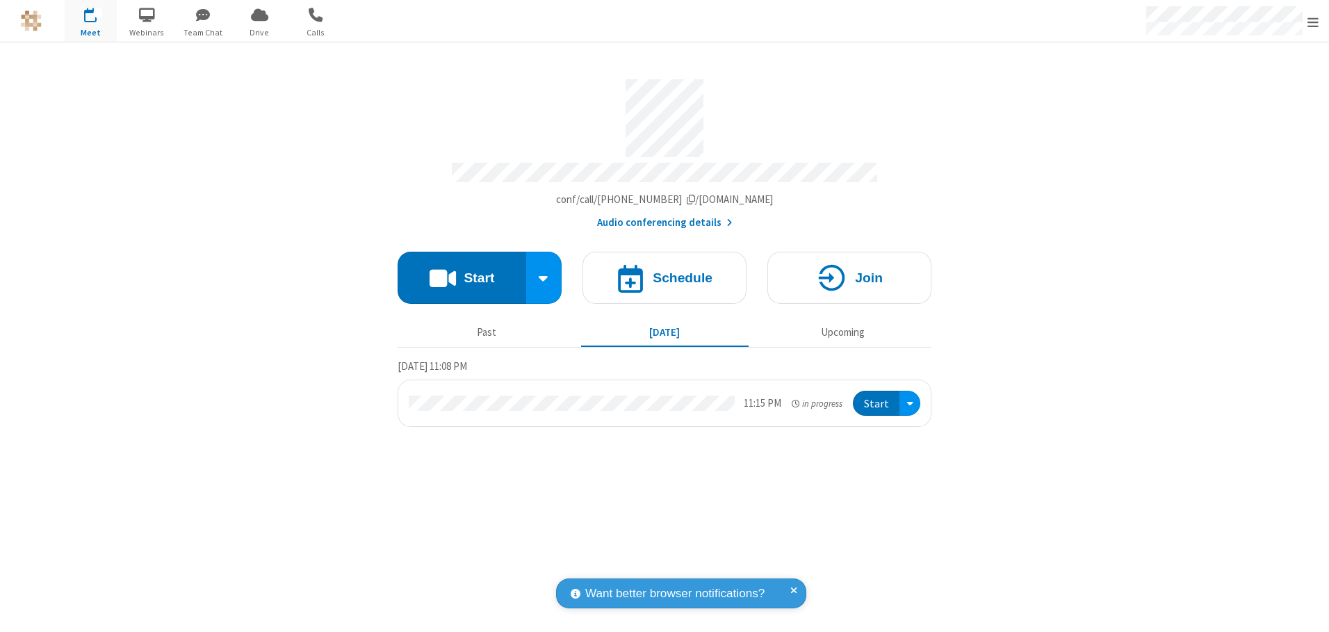 This screenshot has height=632, width=1329. Describe the element at coordinates (203, 33) in the screenshot. I see `span: Team Chat` at that location.